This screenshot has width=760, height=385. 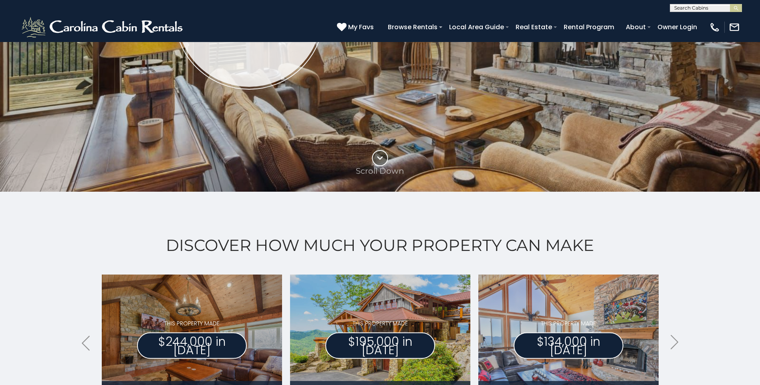 I want to click on span: My Favs, so click(x=361, y=27).